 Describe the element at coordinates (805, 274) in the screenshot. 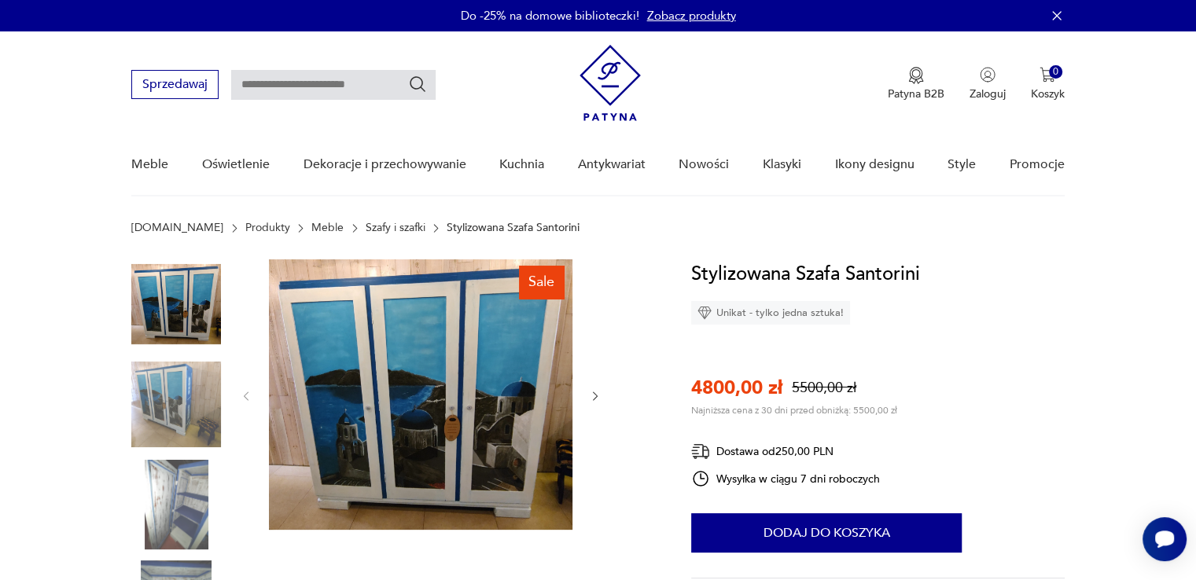

I see `h1: Stylizowana Szafa Santorini` at that location.